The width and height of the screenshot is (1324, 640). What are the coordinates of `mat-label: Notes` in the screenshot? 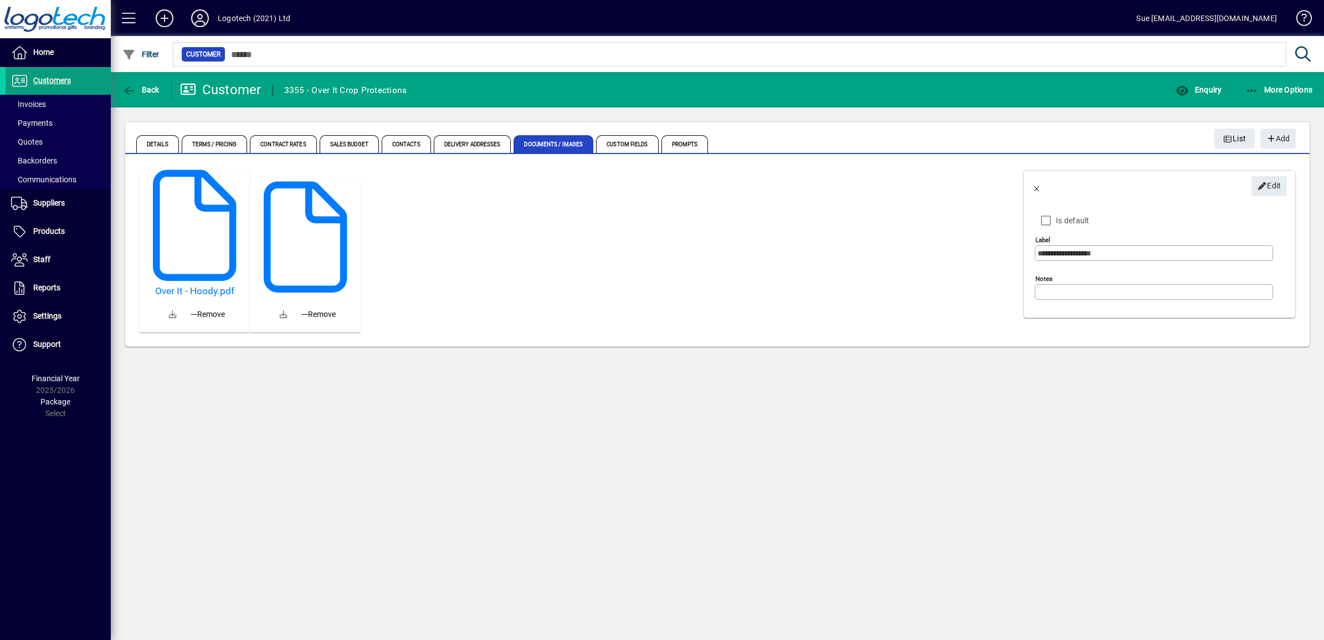 It's located at (1044, 279).